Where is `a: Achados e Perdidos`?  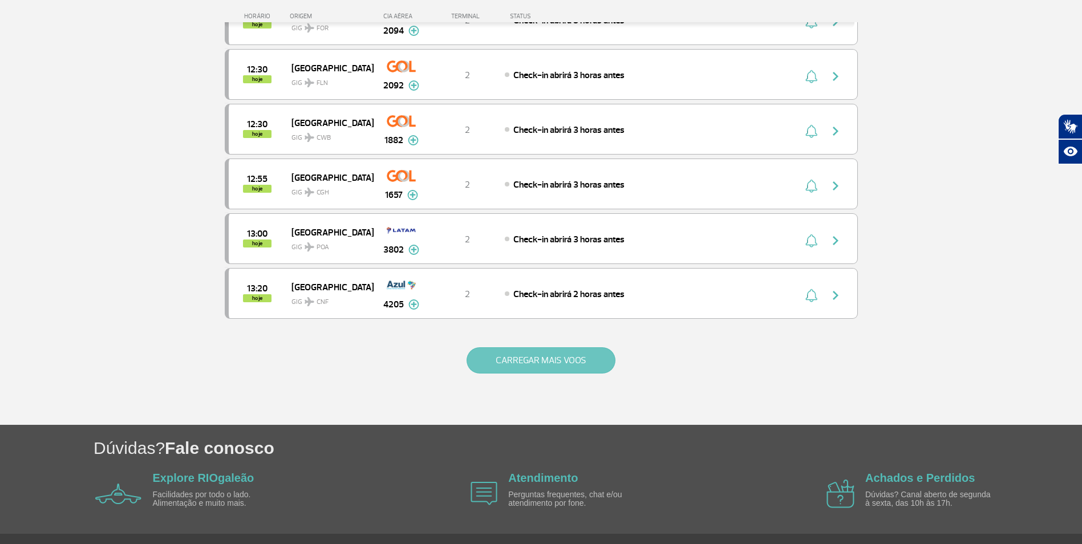
a: Achados e Perdidos is located at coordinates (920, 478).